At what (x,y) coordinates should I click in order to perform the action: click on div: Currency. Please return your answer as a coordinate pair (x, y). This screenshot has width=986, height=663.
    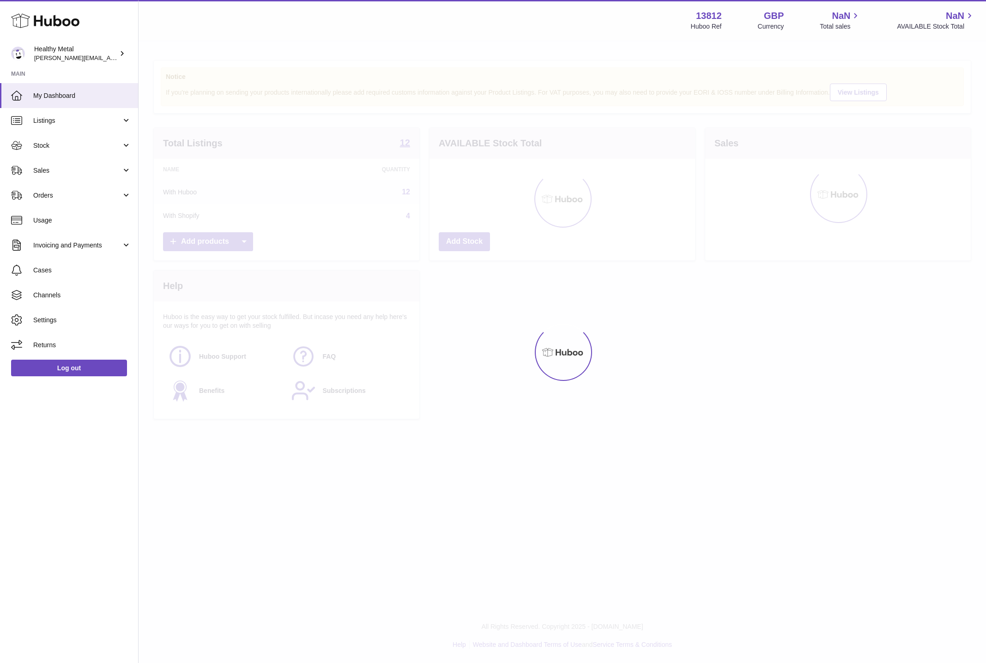
    Looking at the image, I should click on (771, 26).